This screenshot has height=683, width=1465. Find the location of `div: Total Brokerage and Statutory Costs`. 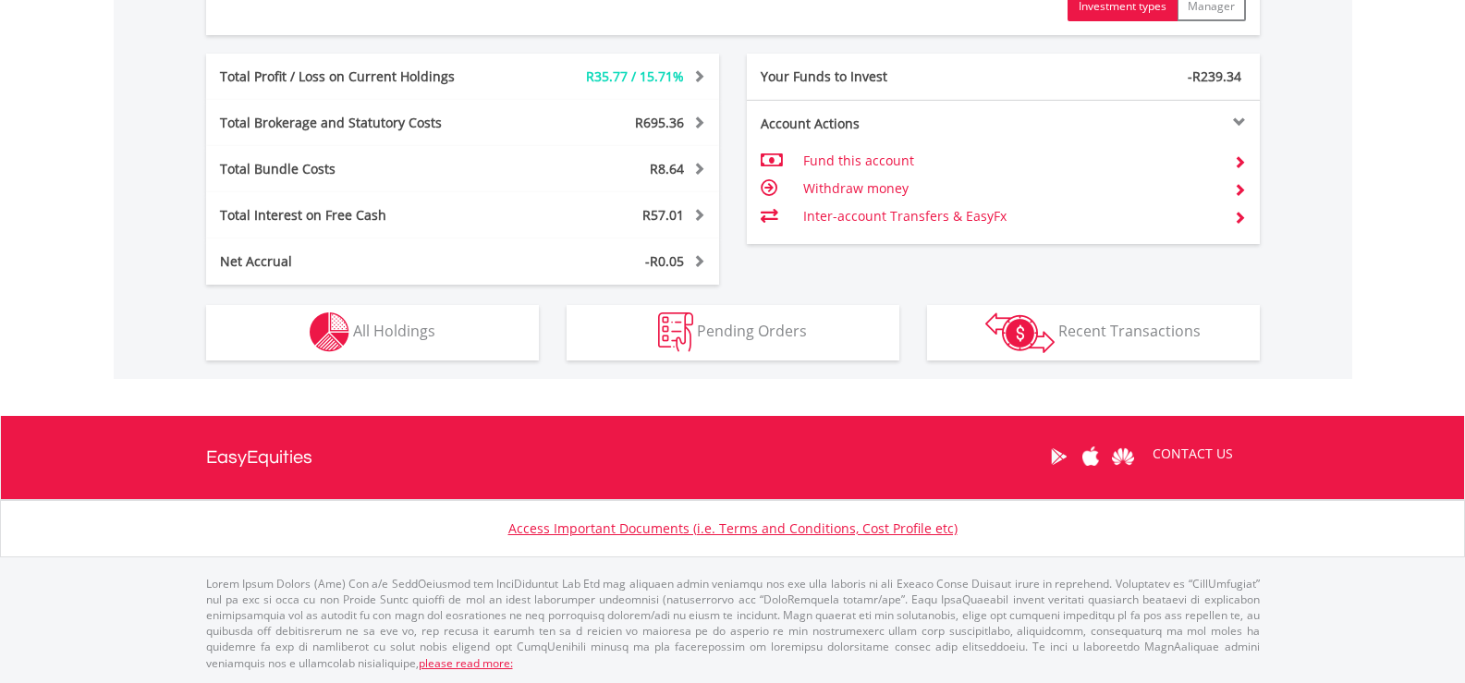

div: Total Brokerage and Statutory Costs is located at coordinates (356, 123).